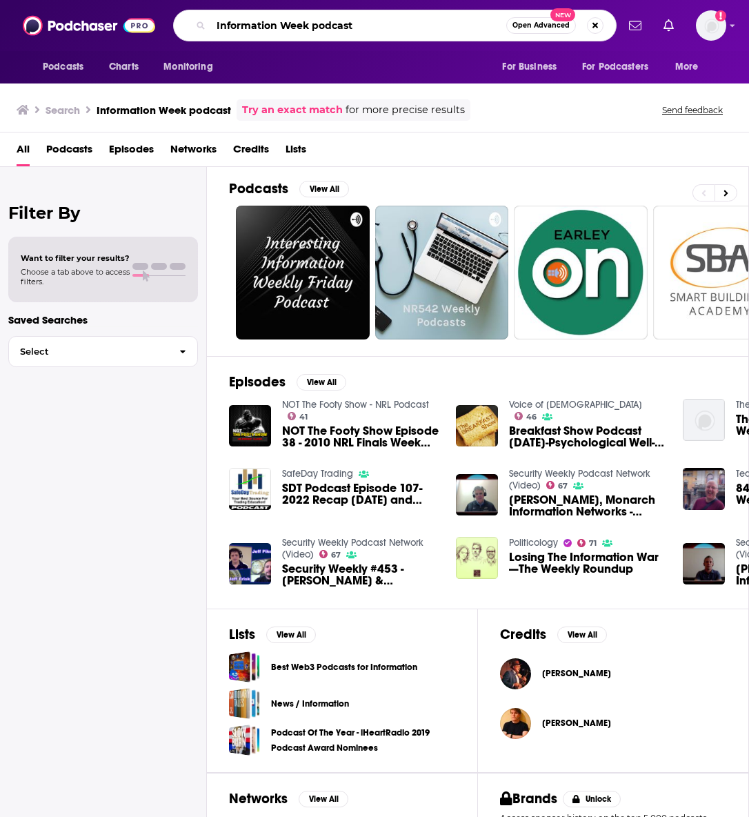 The width and height of the screenshot is (749, 817). I want to click on a: 41, so click(298, 416).